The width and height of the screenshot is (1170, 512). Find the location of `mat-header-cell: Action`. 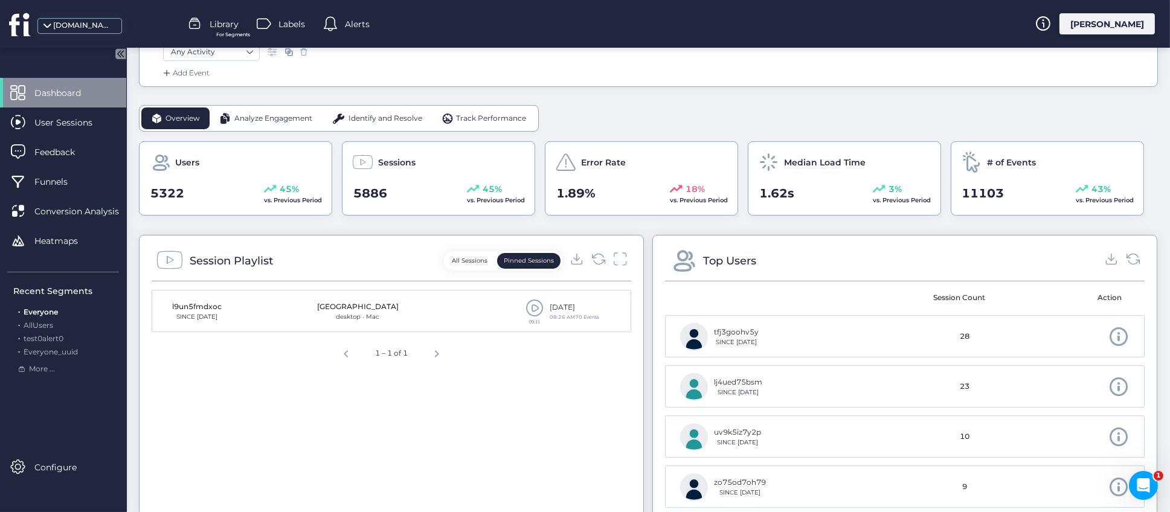

mat-header-cell: Action is located at coordinates (1077, 298).